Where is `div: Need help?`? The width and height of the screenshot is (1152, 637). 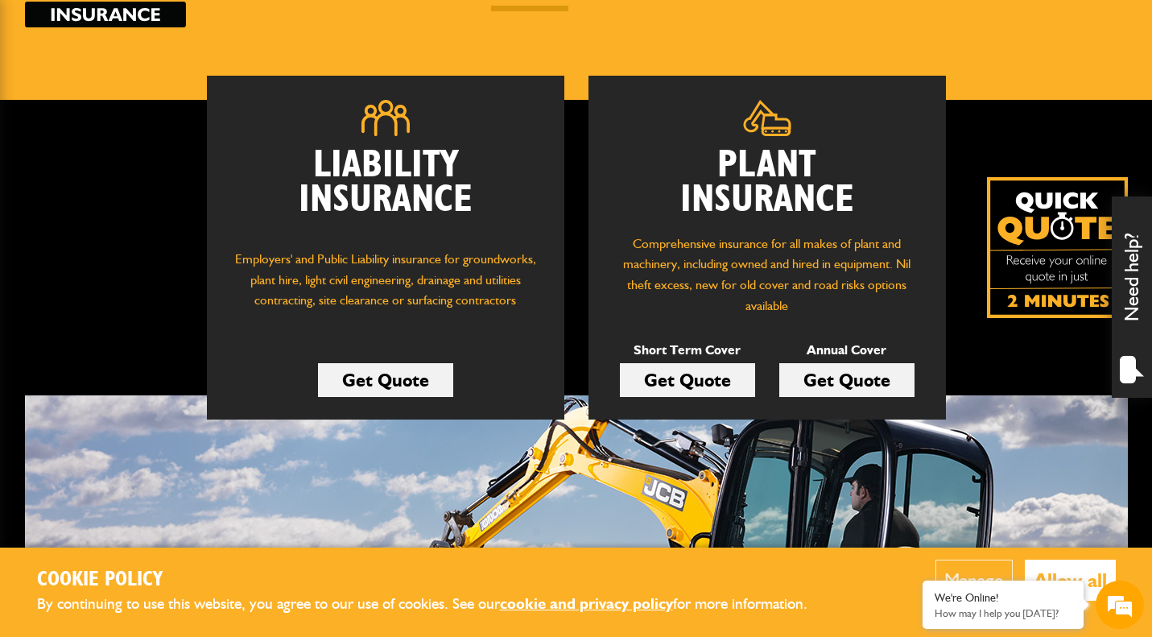 div: Need help? is located at coordinates (1132, 297).